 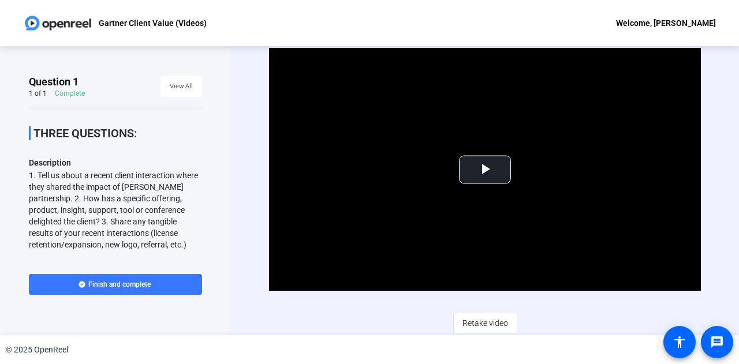 I want to click on p: Description, so click(x=116, y=163).